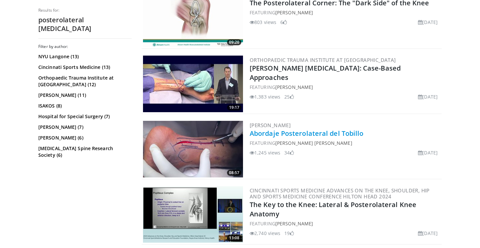 The height and width of the screenshot is (248, 480). Describe the element at coordinates (265, 233) in the screenshot. I see `li: 2,740 views` at that location.